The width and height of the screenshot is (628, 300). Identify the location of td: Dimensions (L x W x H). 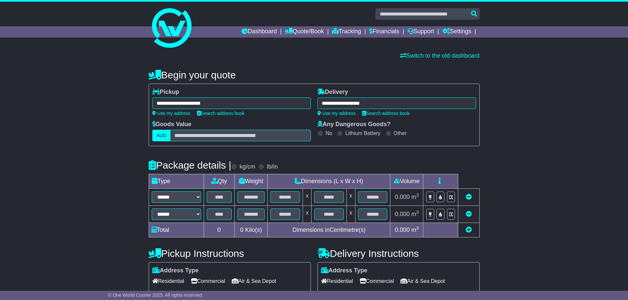
(329, 182).